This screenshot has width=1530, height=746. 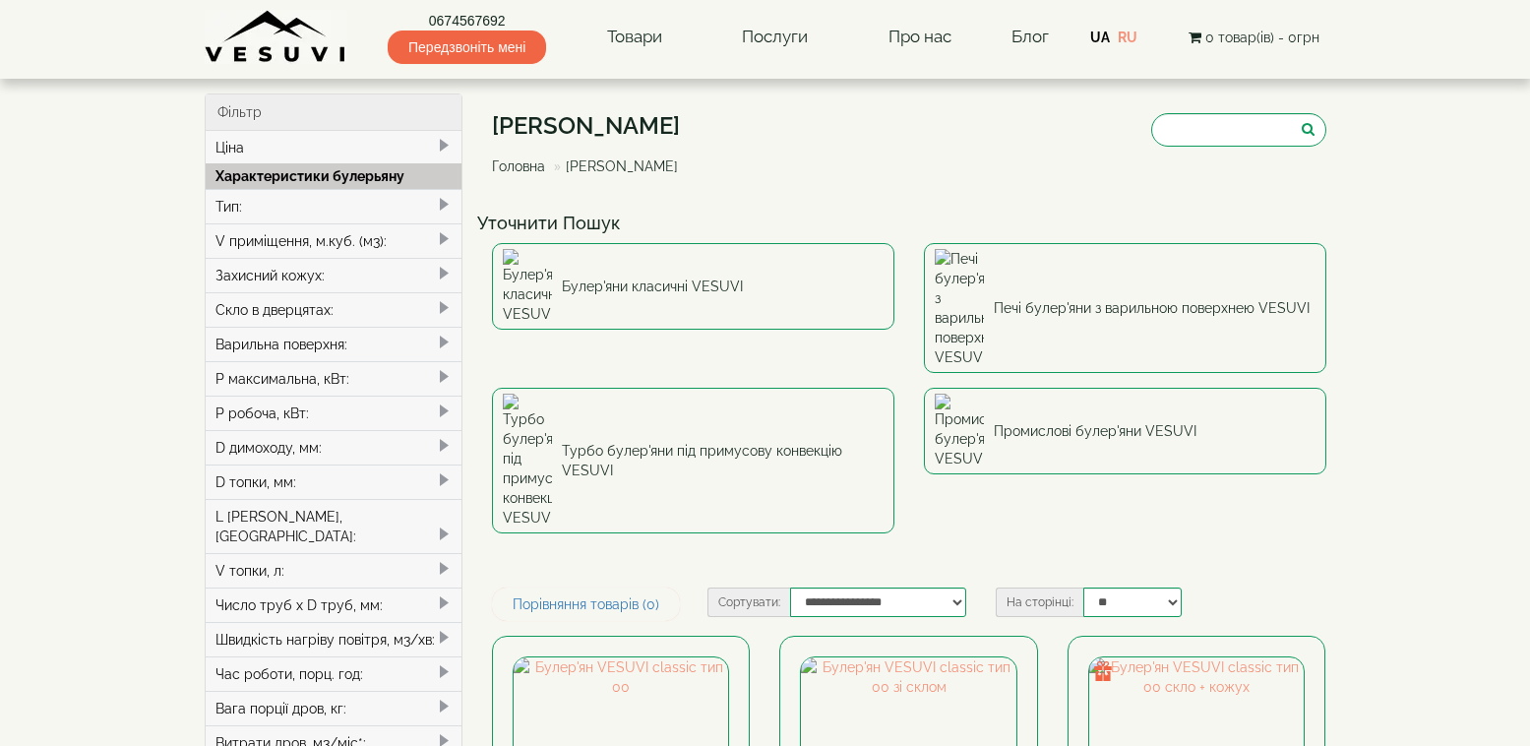 I want to click on div: Скло в дверцятах:, so click(x=334, y=309).